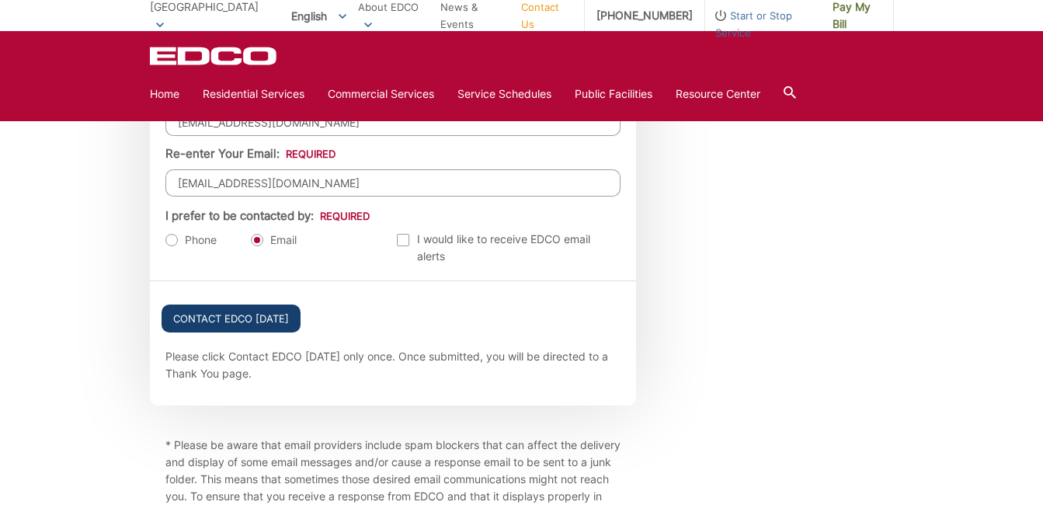 The width and height of the screenshot is (1043, 505). I want to click on label: I would like to receive EDCO email alerts, so click(509, 248).